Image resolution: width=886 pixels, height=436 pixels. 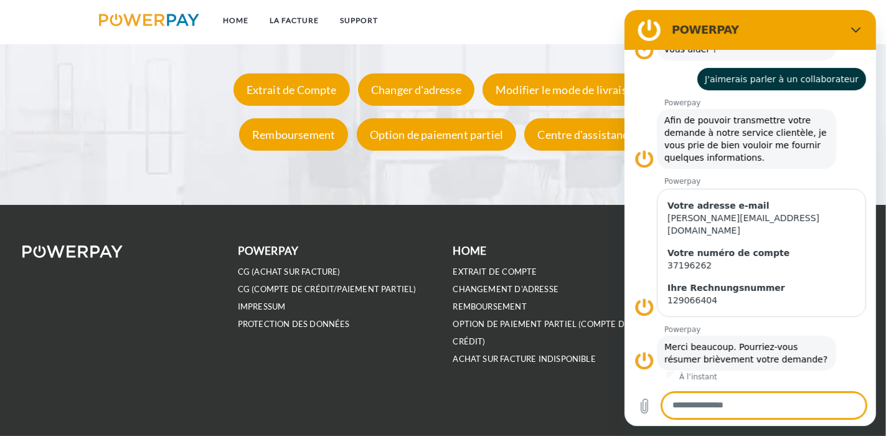 What do you see at coordinates (72, 252) in the screenshot?
I see `img: logo-powerpay-white.svg` at bounding box center [72, 252].